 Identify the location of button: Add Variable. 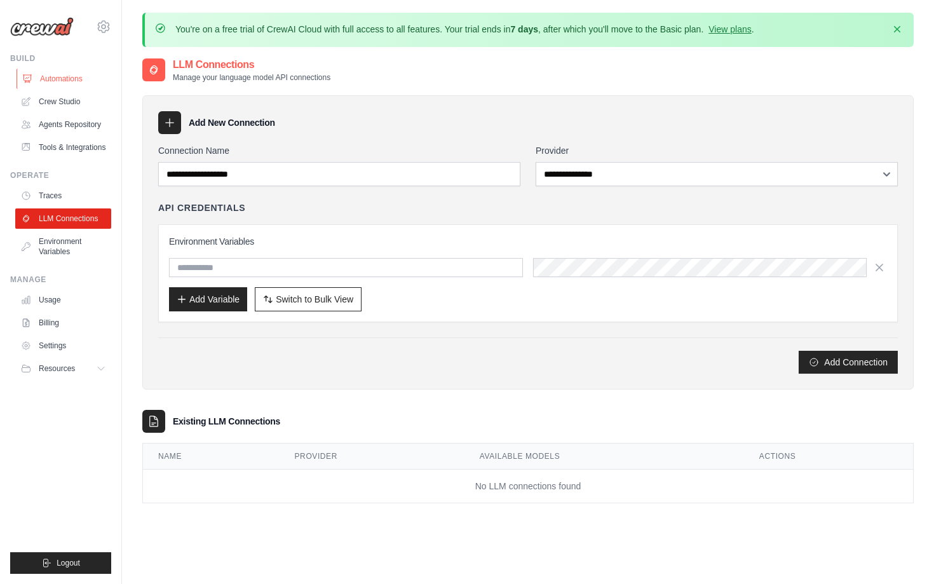
(208, 299).